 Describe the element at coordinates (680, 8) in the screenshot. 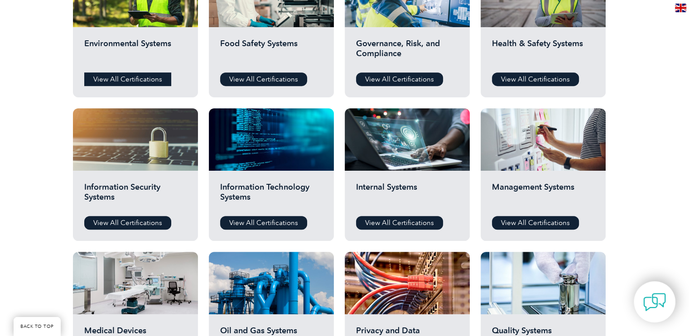

I see `img: en` at that location.